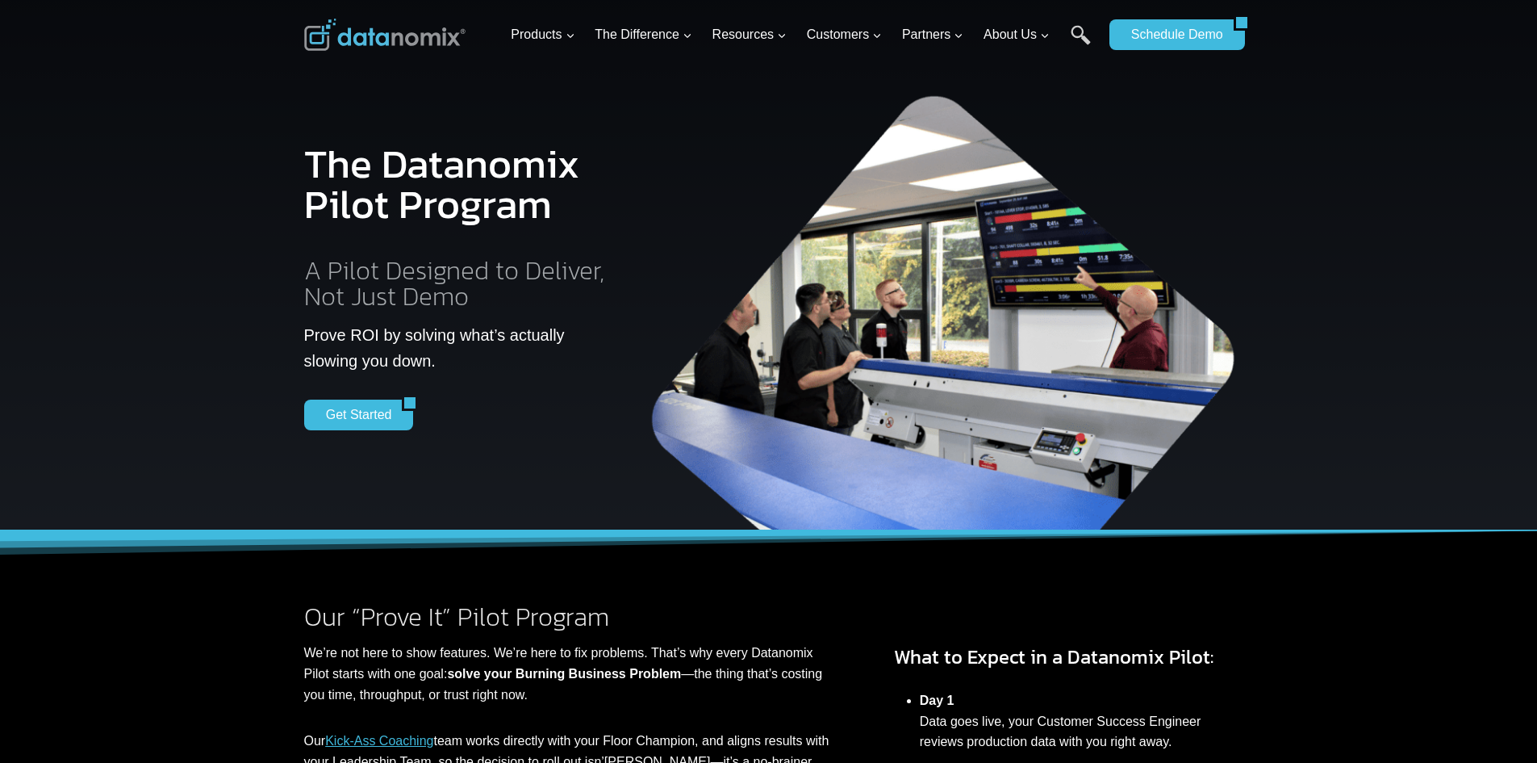  Describe the element at coordinates (1172, 35) in the screenshot. I see `a: Schedule Demo` at that location.